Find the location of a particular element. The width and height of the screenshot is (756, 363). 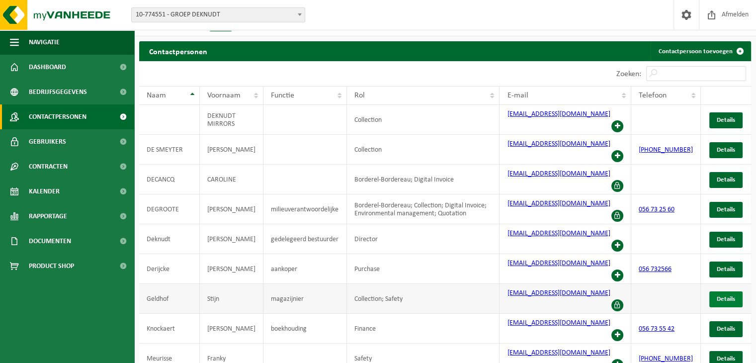

td: boekhouding is located at coordinates (305, 329).